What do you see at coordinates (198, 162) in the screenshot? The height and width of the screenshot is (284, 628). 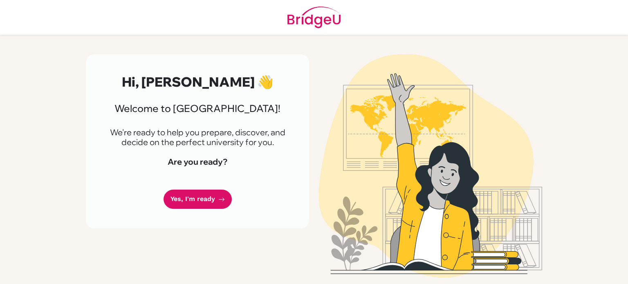 I see `h4: Are you ready?` at bounding box center [198, 162].